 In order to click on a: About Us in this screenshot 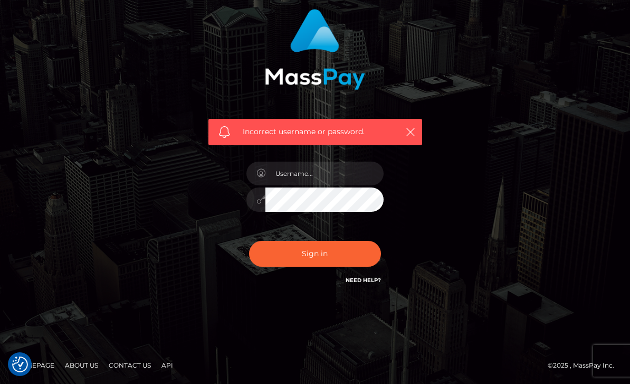, I will do `click(81, 365)`.